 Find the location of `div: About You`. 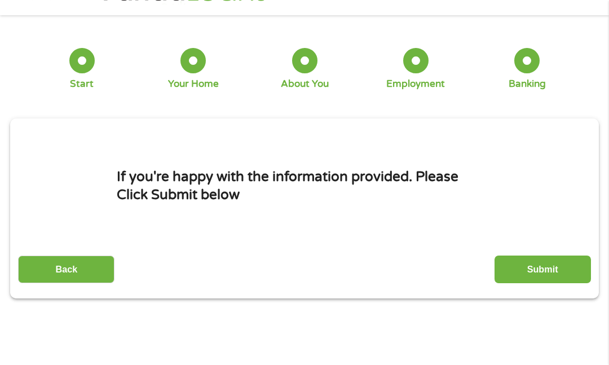

div: About You is located at coordinates (305, 84).